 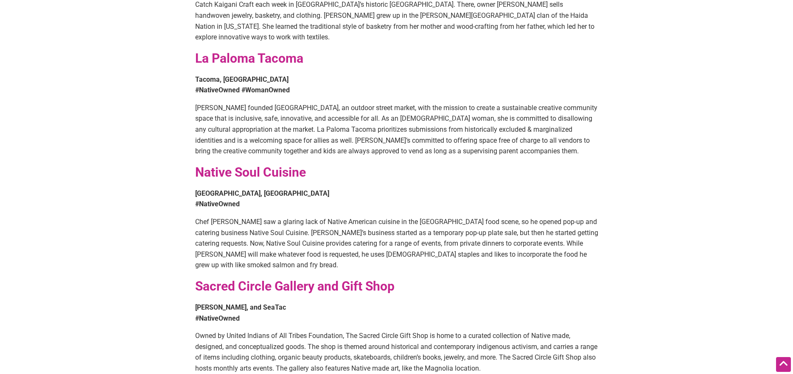 I want to click on strong: La Paloma Tacoma, so click(x=249, y=58).